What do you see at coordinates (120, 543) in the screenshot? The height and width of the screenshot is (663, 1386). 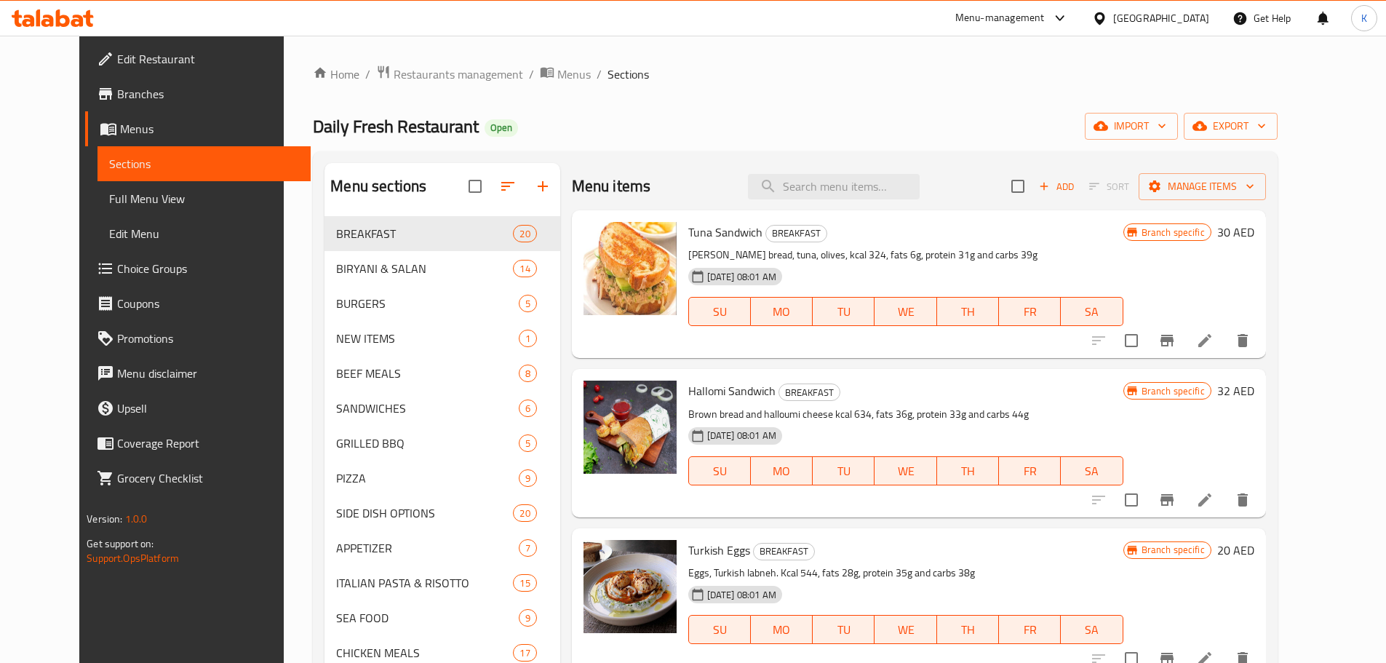 I see `span: Get support on:` at bounding box center [120, 543].